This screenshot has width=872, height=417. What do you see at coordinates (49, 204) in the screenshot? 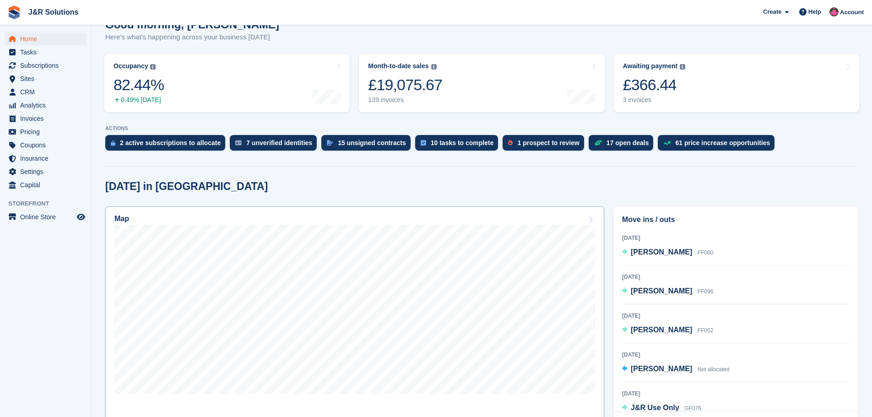
I see `span: Storefront` at bounding box center [49, 204].